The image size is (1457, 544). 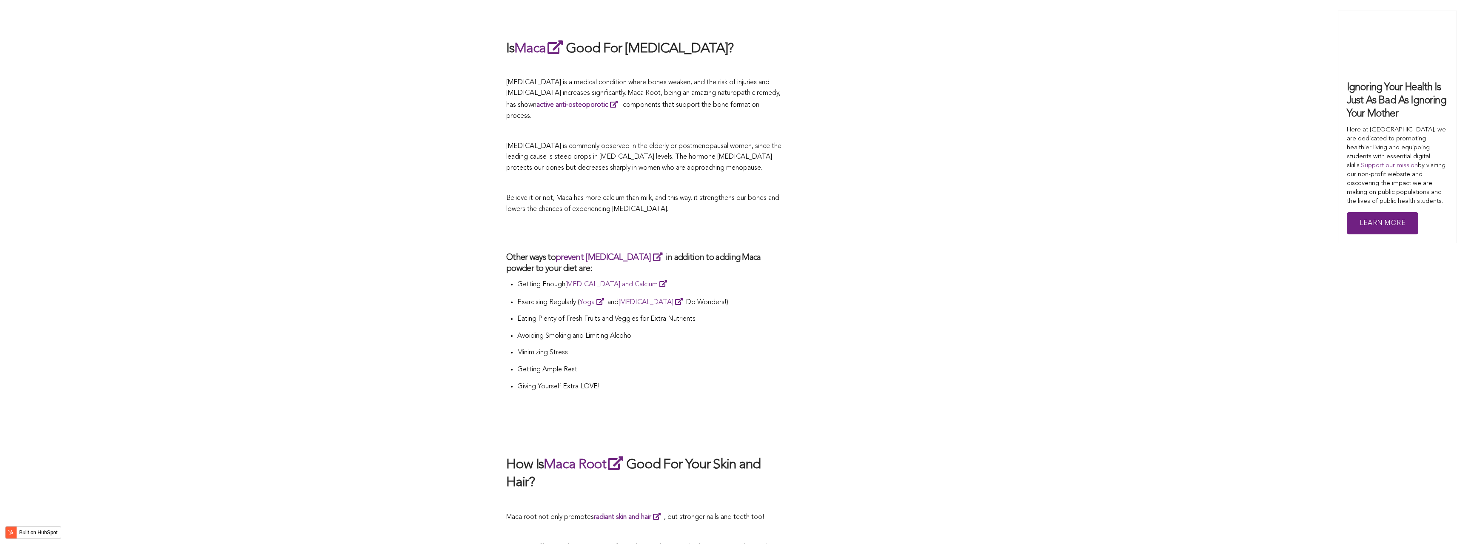 I want to click on a: active anti-osteoporotic, so click(x=578, y=105).